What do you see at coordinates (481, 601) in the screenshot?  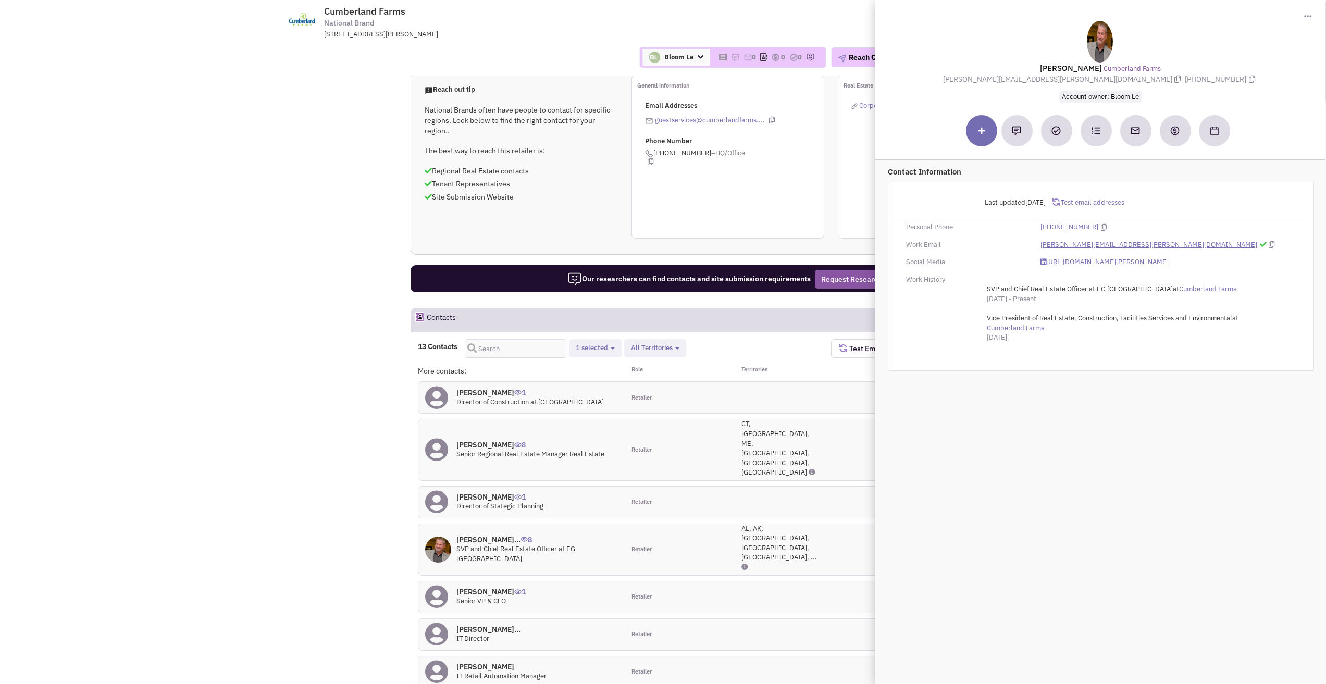 I see `span: Senior VP & CFO` at bounding box center [481, 601].